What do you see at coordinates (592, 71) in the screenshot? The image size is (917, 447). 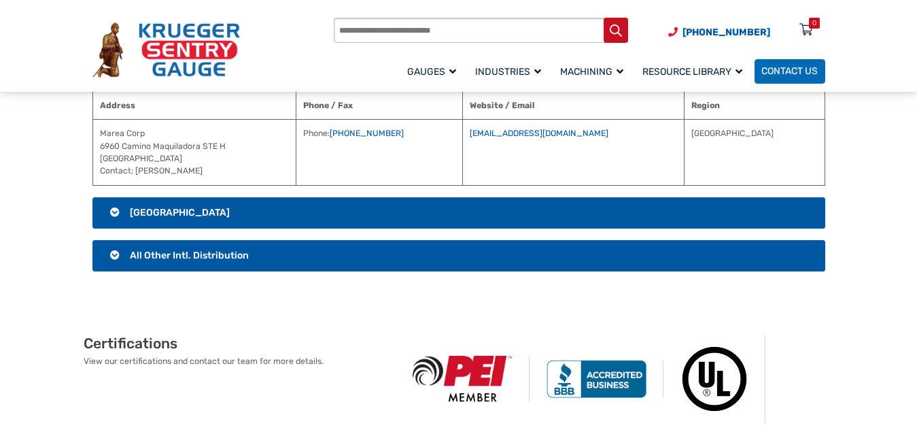 I see `span: Machining` at bounding box center [592, 71].